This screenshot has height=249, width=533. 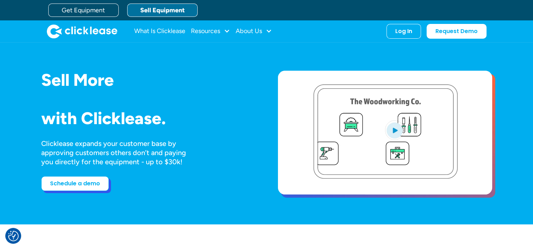 What do you see at coordinates (120, 153) in the screenshot?
I see `div: Clicklease expands your customer base by approving customers others don’t and paying you directly...` at bounding box center [120, 153].